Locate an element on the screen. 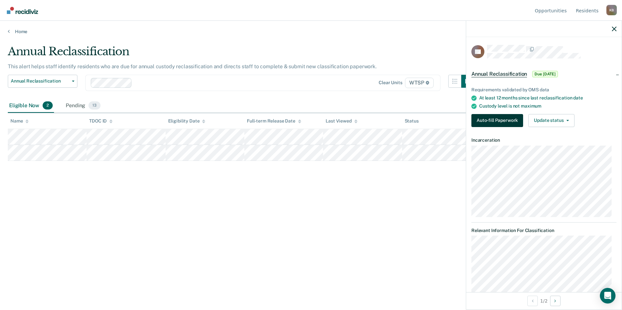 This screenshot has height=310, width=622. button: Profile dropdown button is located at coordinates (611, 10).